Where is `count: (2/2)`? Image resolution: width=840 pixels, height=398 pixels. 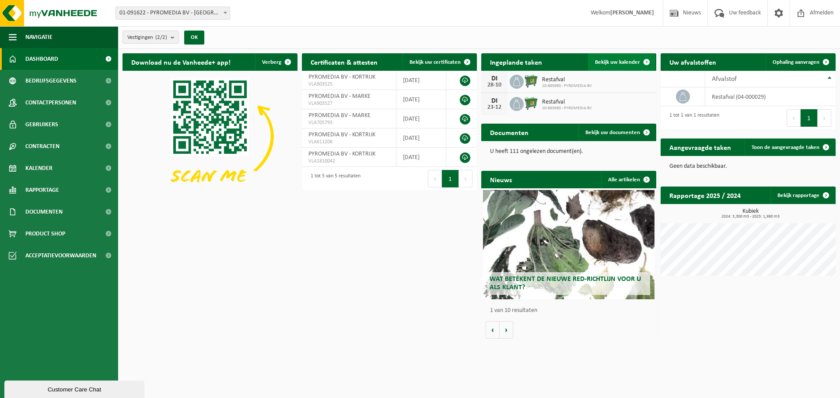
count: (2/2) is located at coordinates (161, 37).